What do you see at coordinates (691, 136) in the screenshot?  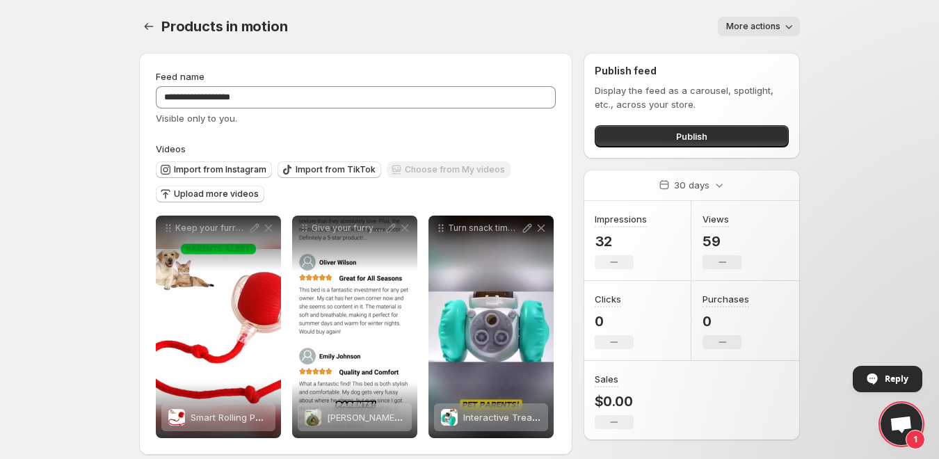 I see `button: Publish` at bounding box center [691, 136].